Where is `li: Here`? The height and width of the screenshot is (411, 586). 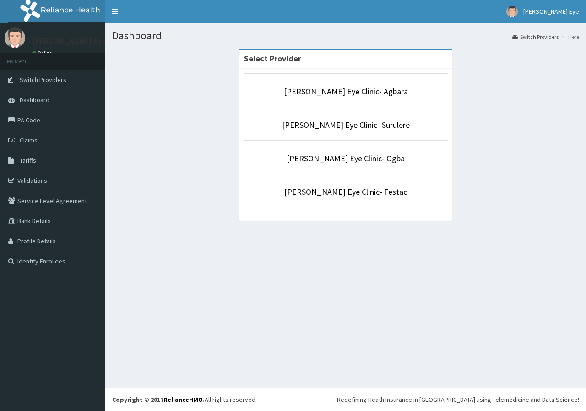 li: Here is located at coordinates (570, 37).